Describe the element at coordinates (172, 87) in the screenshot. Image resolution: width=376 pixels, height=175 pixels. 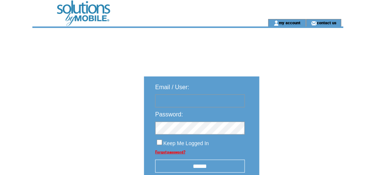
I see `span: Email / User:` at that location.